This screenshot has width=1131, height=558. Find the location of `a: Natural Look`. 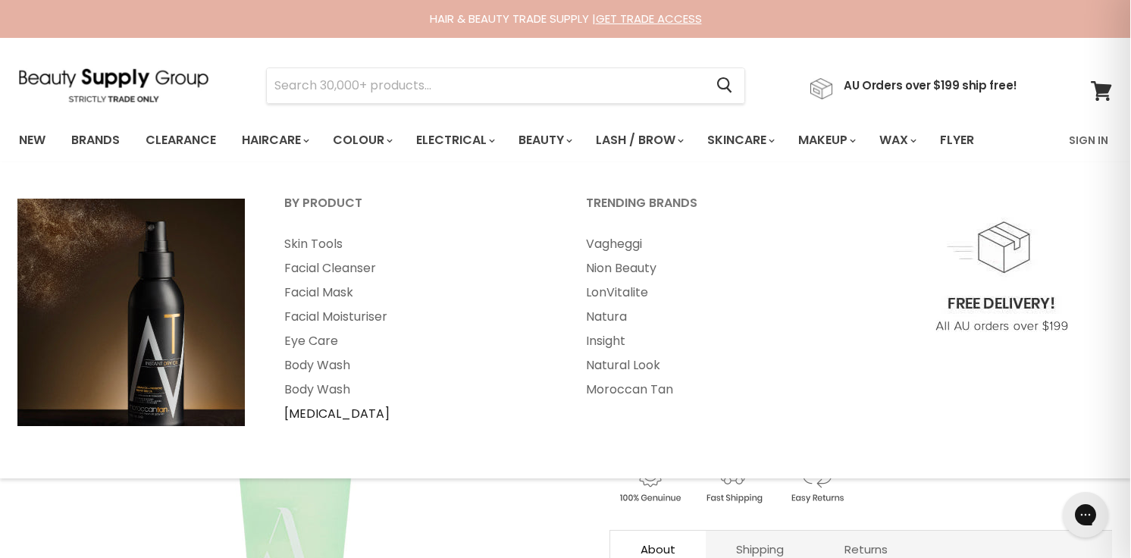

a: Natural Look is located at coordinates (716, 365).